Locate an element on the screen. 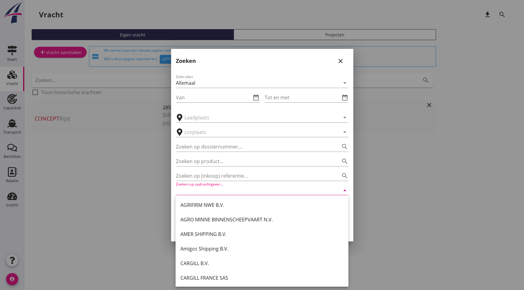  input: Tot en met is located at coordinates (302, 98).